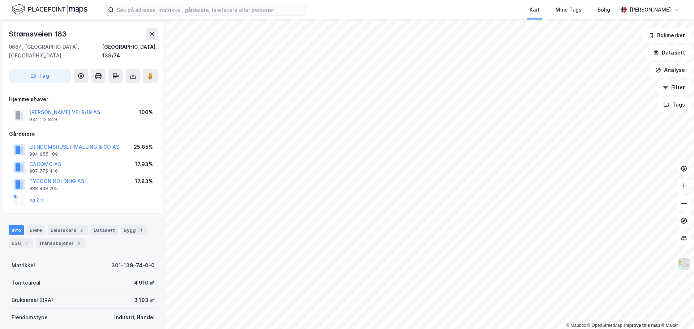 The image size is (694, 329). Describe the element at coordinates (144, 283) in the screenshot. I see `div: 4 910 ㎡` at that location.